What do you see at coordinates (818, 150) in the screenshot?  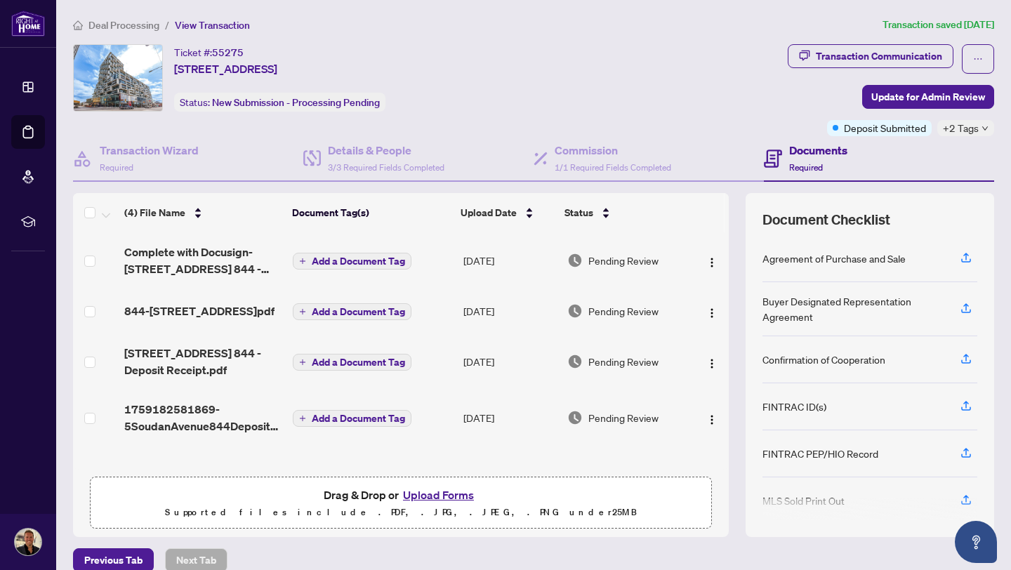 I see `h4: Documents` at bounding box center [818, 150].